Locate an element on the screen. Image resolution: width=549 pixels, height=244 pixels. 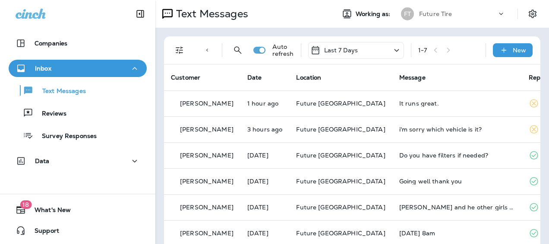
p: Oct 1, 2025 02:10 PM is located at coordinates (265, 103).